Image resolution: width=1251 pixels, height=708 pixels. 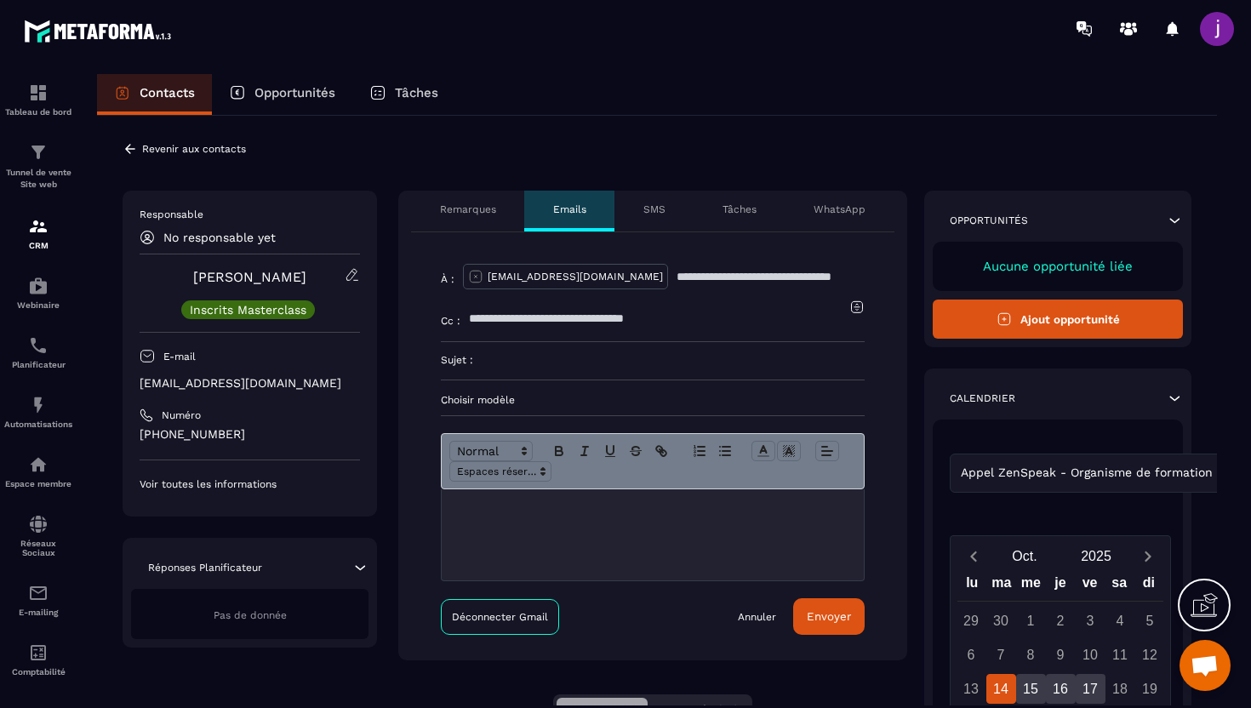 I want to click on a: social-networksocial-networkRéseaux Sociaux, so click(x=38, y=535).